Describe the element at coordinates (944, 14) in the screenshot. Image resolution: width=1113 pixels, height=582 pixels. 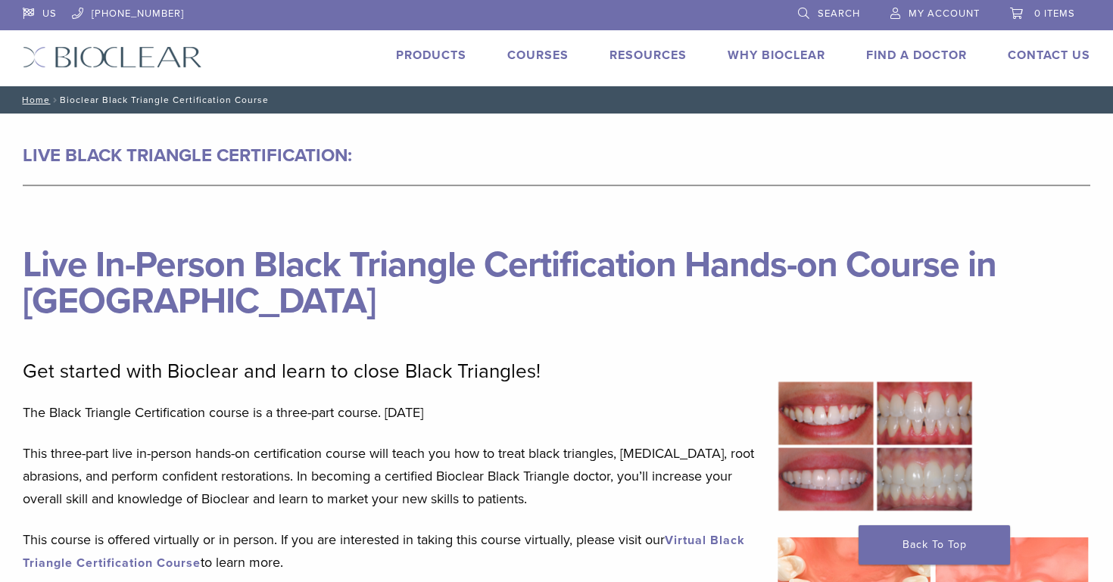
I see `span: My Account` at that location.